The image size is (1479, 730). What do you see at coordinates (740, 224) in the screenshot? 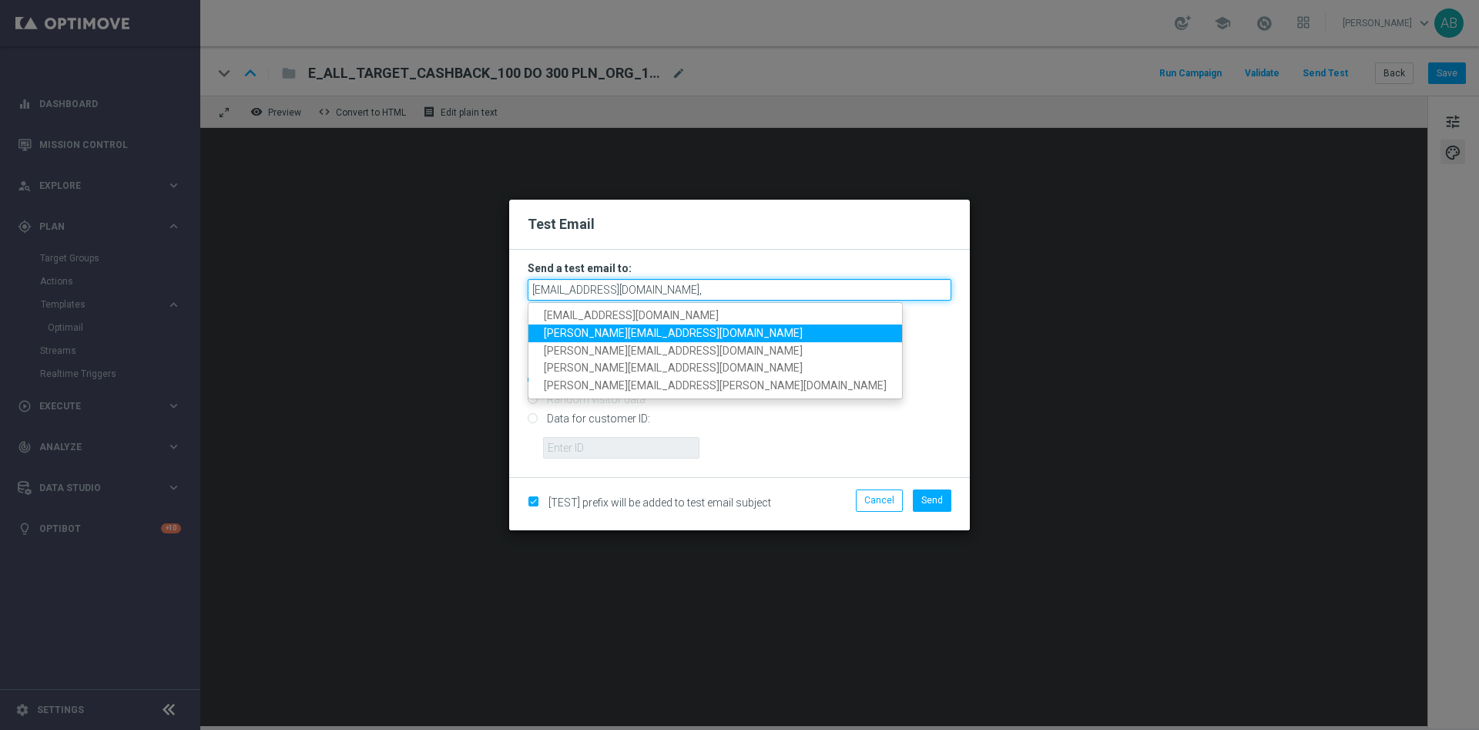
I see `h2: Test Email` at bounding box center [740, 224].